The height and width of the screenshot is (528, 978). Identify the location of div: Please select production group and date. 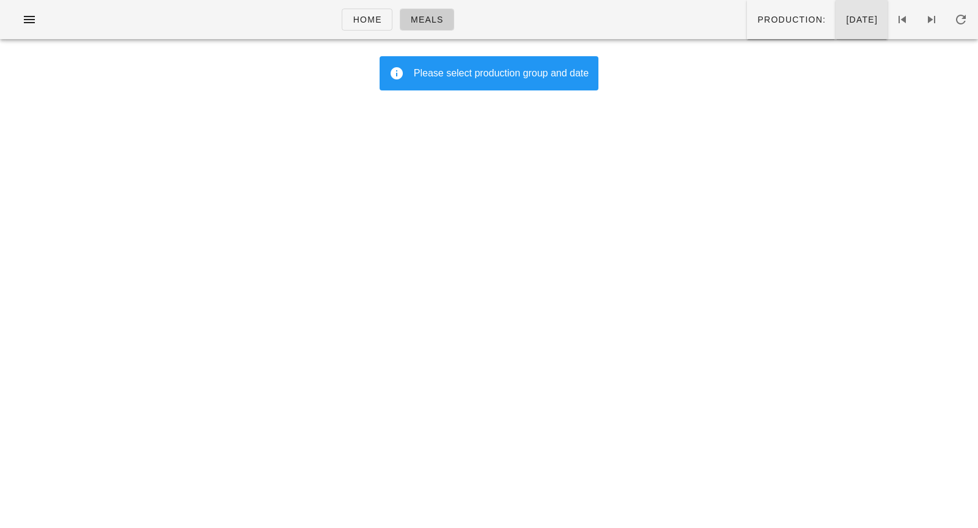
(501, 73).